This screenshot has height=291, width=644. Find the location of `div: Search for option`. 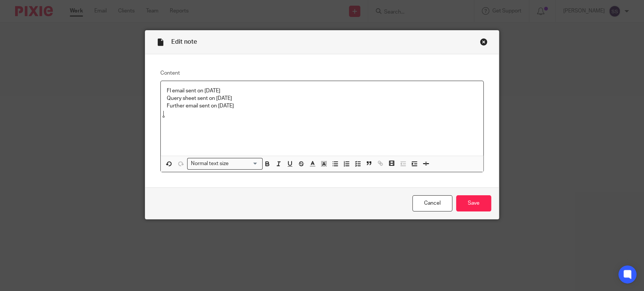

div: Search for option is located at coordinates (225, 164).